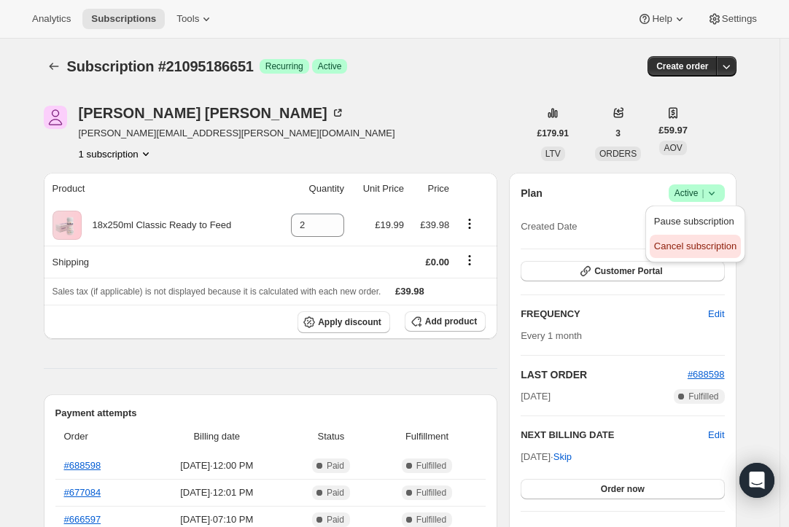  I want to click on span: #688598, so click(706, 374).